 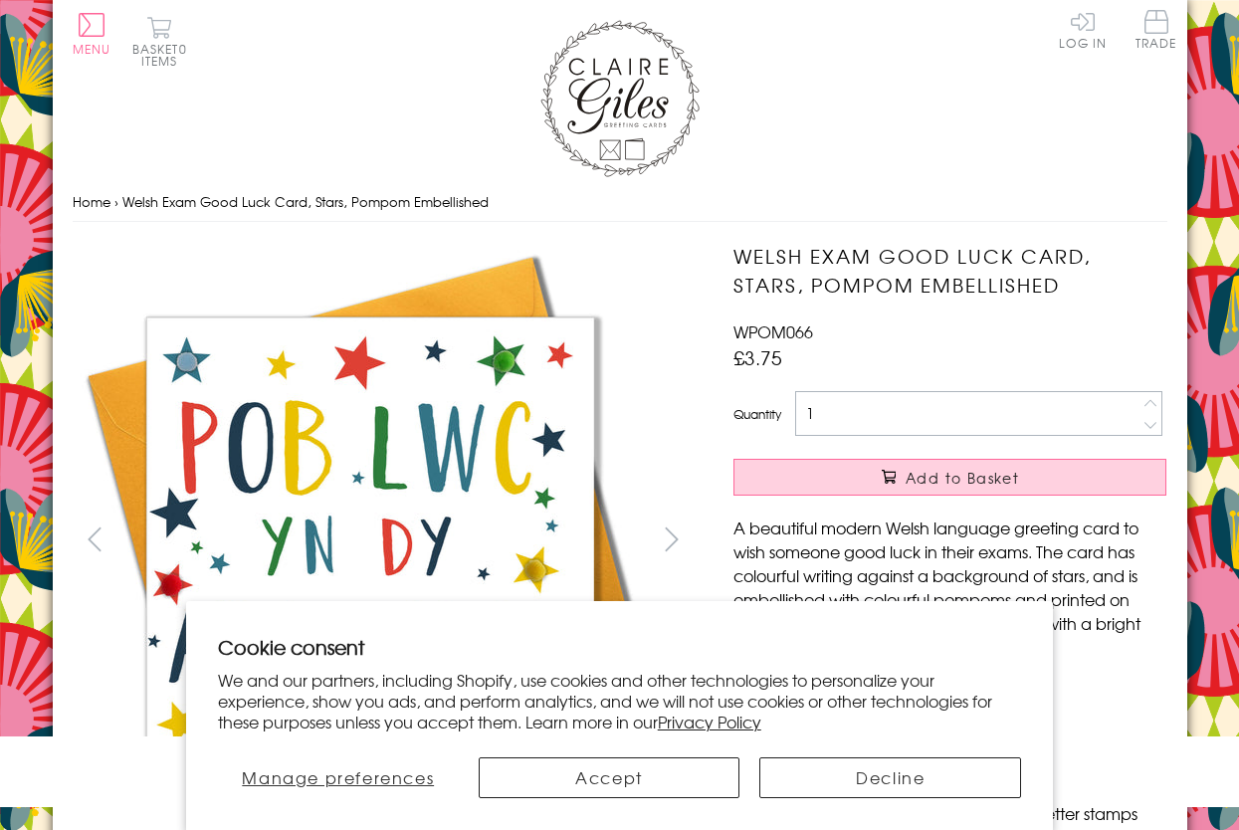 I want to click on span: WPOM066, so click(x=773, y=331).